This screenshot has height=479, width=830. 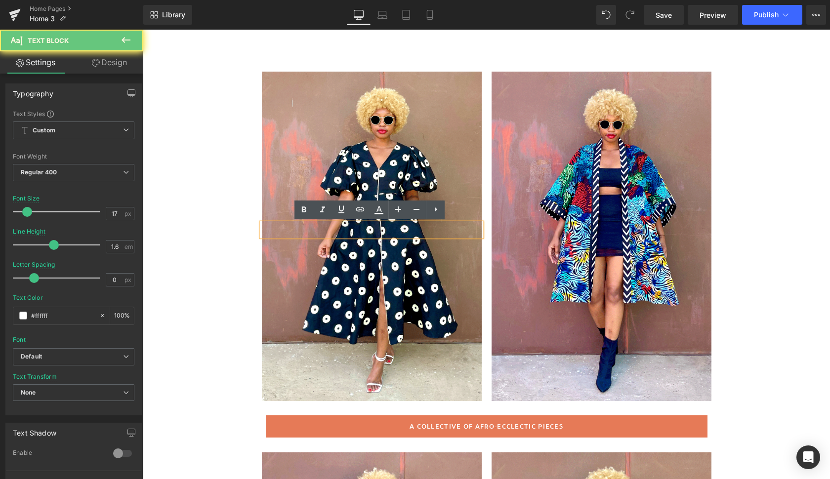 What do you see at coordinates (382, 15) in the screenshot?
I see `a: Laptop` at bounding box center [382, 15].